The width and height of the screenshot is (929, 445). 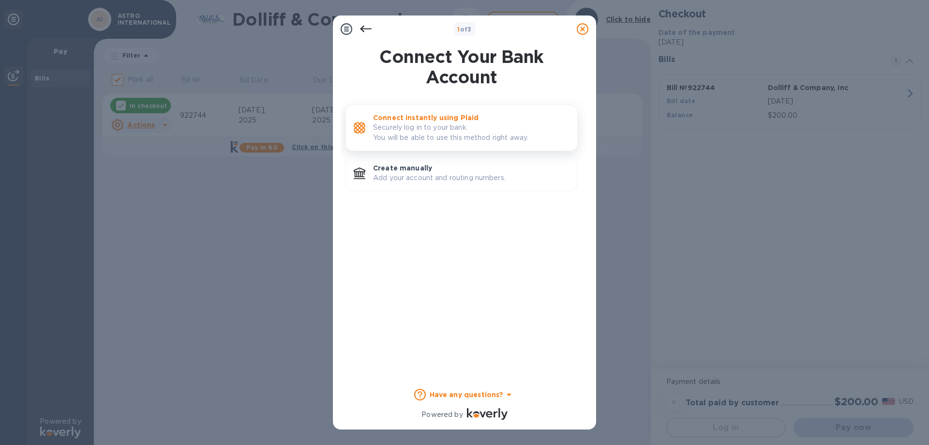 I want to click on img: Logo, so click(x=487, y=414).